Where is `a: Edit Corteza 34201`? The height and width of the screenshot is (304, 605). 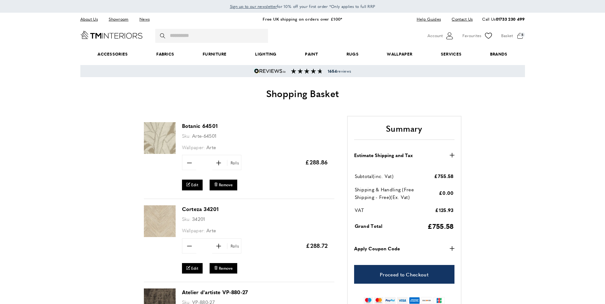 a: Edit Corteza 34201 is located at coordinates (192, 268).